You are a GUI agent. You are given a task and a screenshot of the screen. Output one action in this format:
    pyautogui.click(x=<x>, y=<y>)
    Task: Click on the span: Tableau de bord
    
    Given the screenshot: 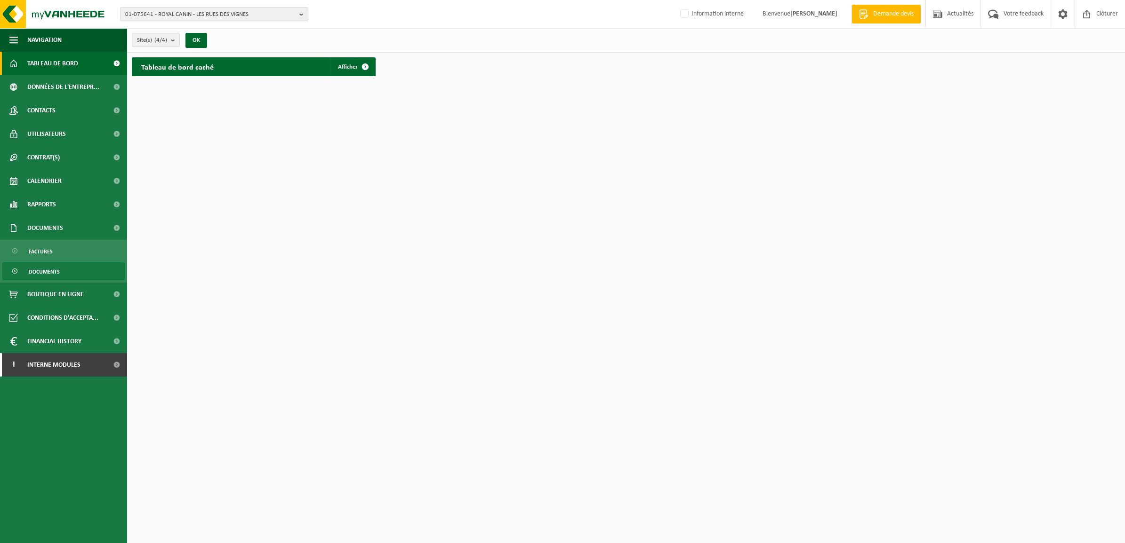 What is the action you would take?
    pyautogui.click(x=53, y=64)
    